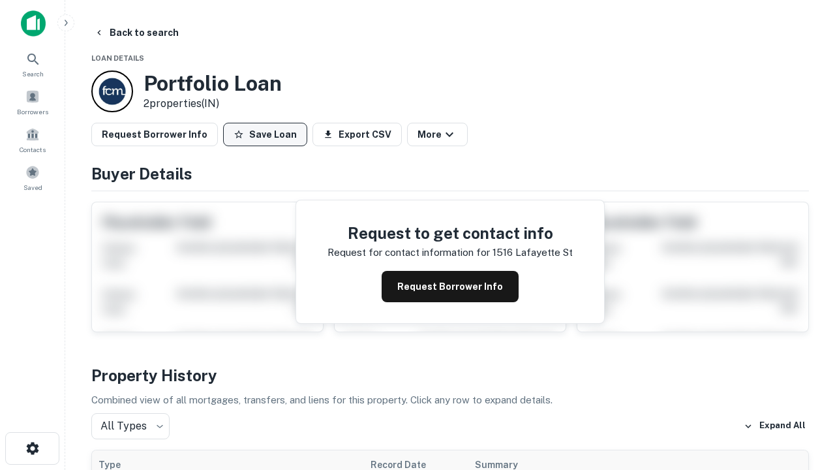  Describe the element at coordinates (450, 375) in the screenshot. I see `h4: Property History` at that location.